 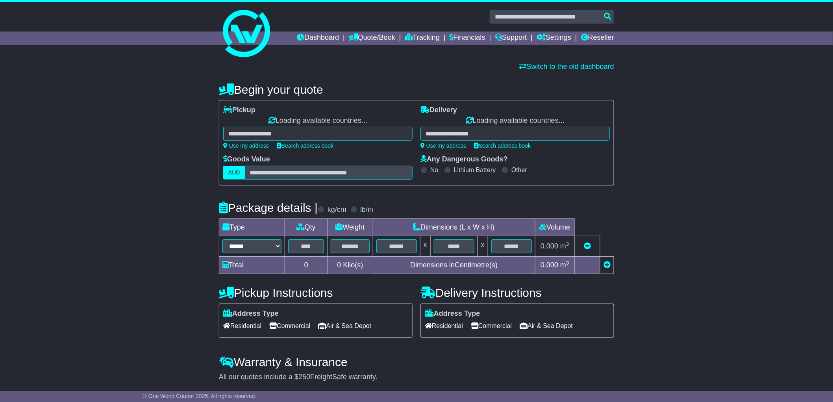 What do you see at coordinates (306, 265) in the screenshot?
I see `td: 0` at bounding box center [306, 265].